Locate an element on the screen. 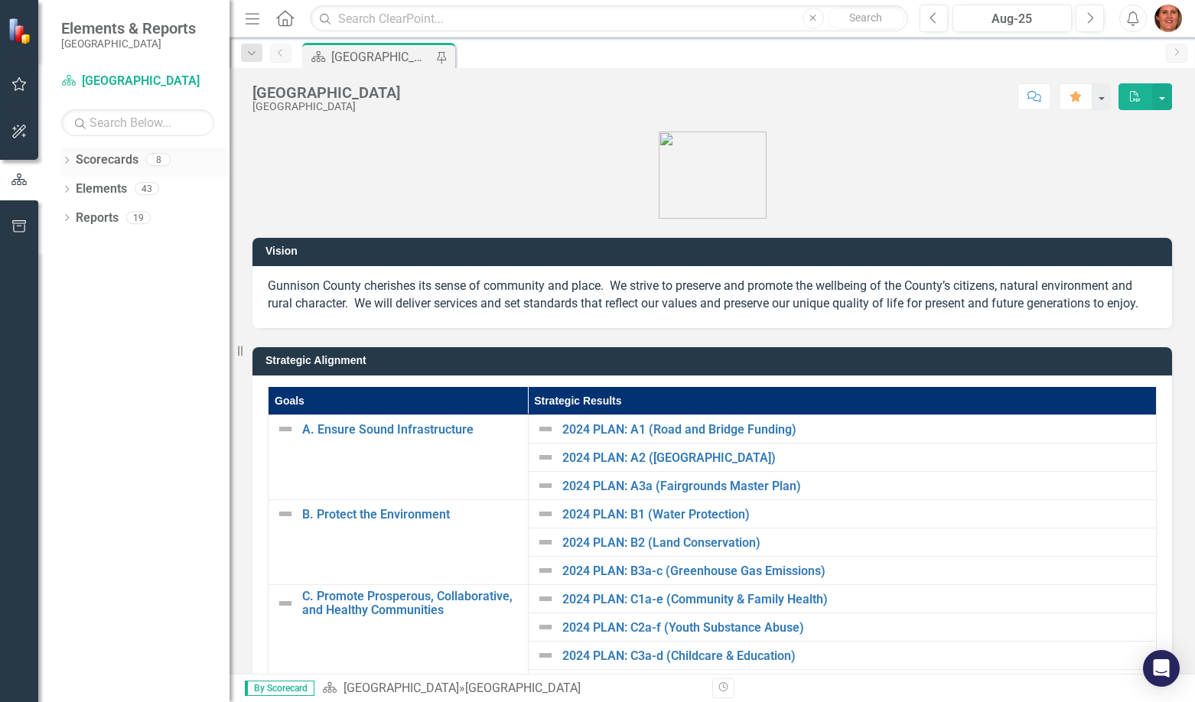 The width and height of the screenshot is (1195, 702). a: A. Ensure Sound Infrastructure is located at coordinates (411, 430).